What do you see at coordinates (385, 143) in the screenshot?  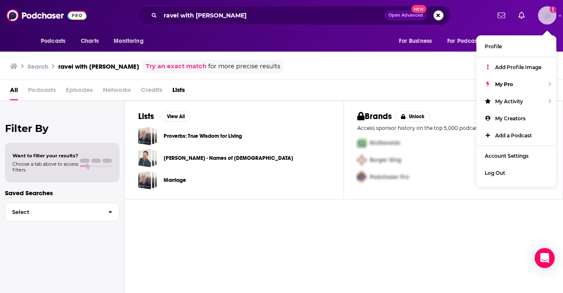 I see `span: McDonalds` at bounding box center [385, 143].